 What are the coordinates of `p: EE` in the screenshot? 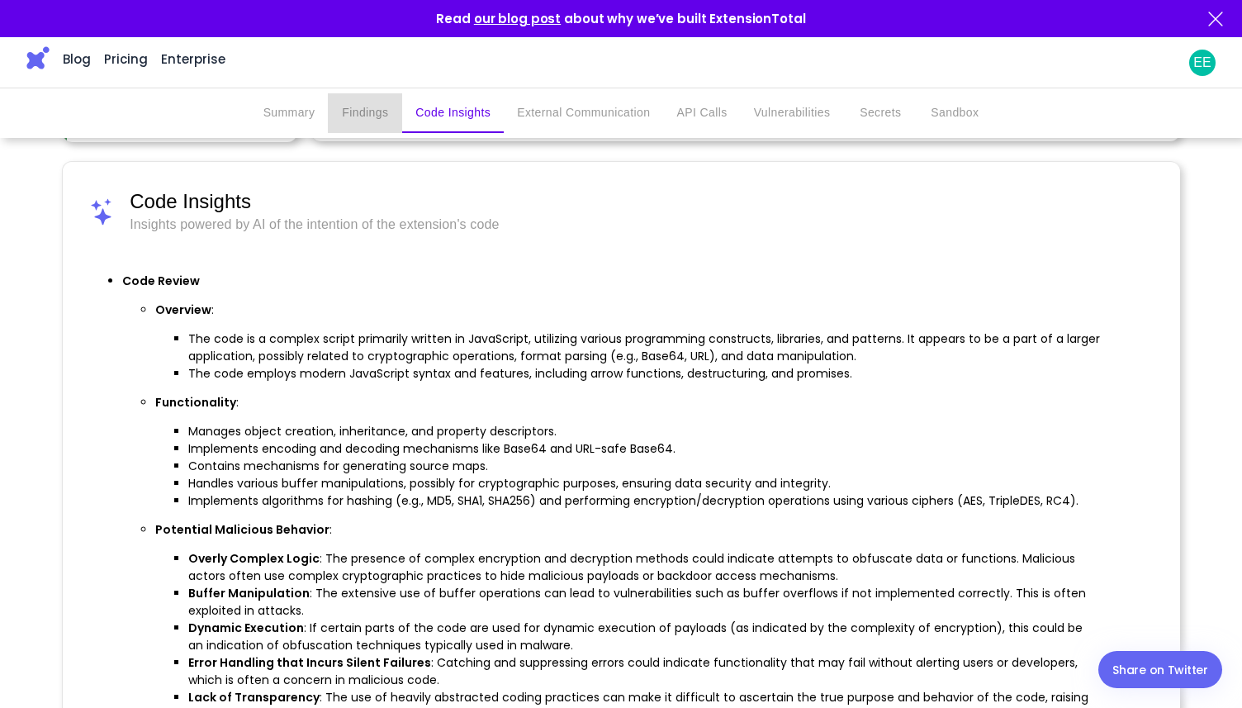 It's located at (1202, 63).